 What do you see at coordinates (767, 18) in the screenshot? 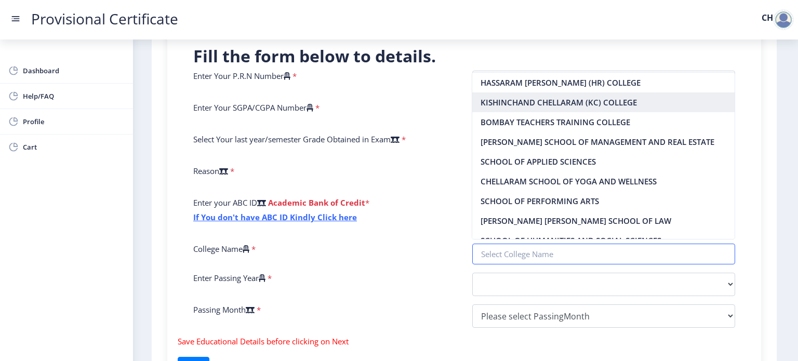
I see `label: CH` at bounding box center [767, 18].